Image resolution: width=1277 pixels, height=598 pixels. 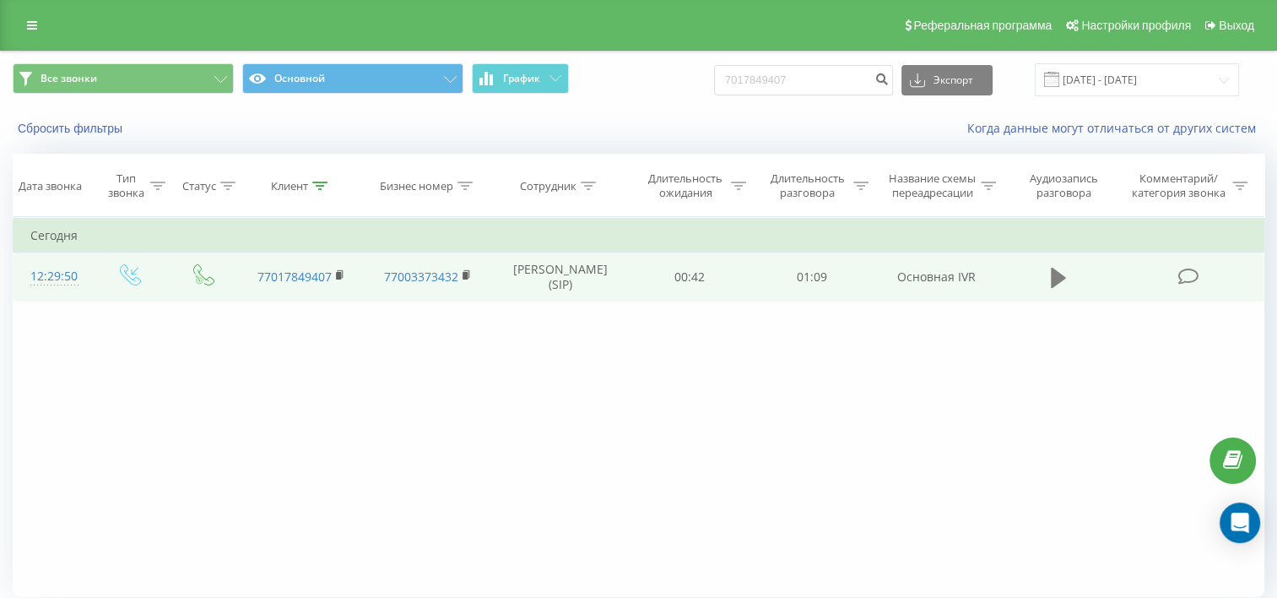 What do you see at coordinates (936, 277) in the screenshot?
I see `td: Основная IVR` at bounding box center [936, 277].